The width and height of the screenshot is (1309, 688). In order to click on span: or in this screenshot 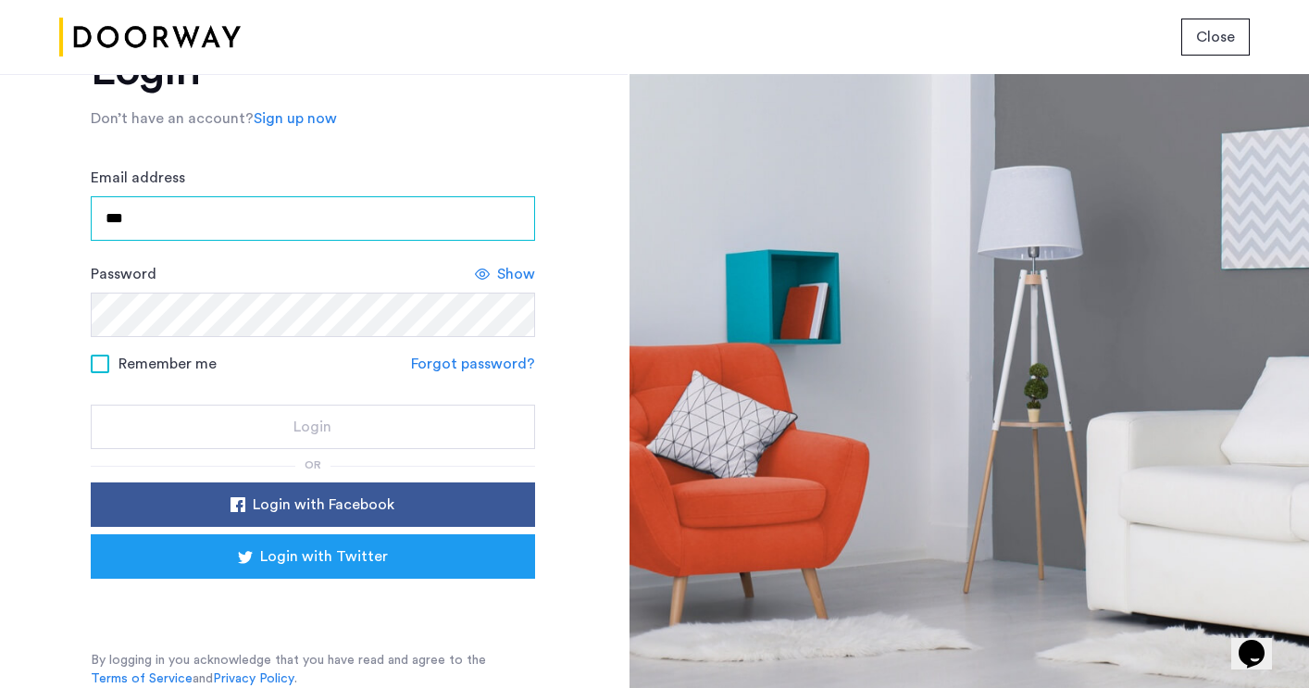, I will do `click(313, 465)`.